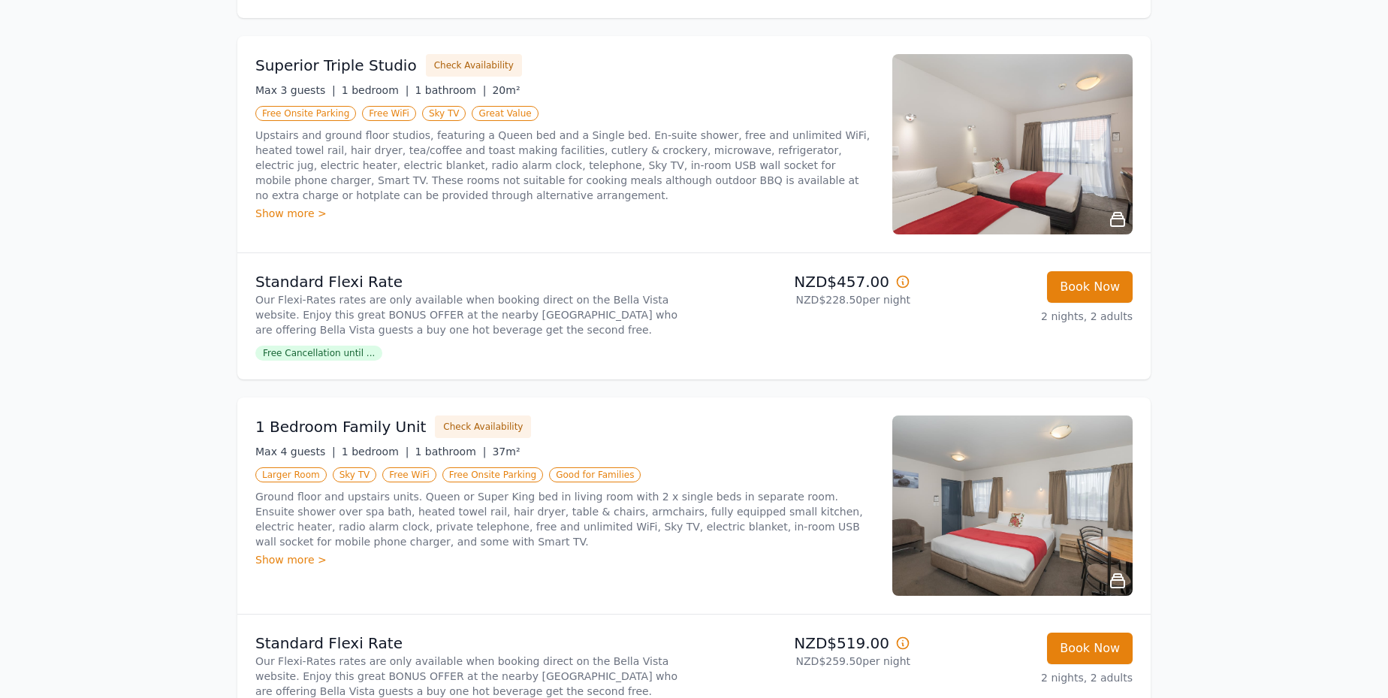  I want to click on p: Upstairs and ground floor studios, featuring a Queen bed and a Single bed. En-suite shower, free ..., so click(565, 165).